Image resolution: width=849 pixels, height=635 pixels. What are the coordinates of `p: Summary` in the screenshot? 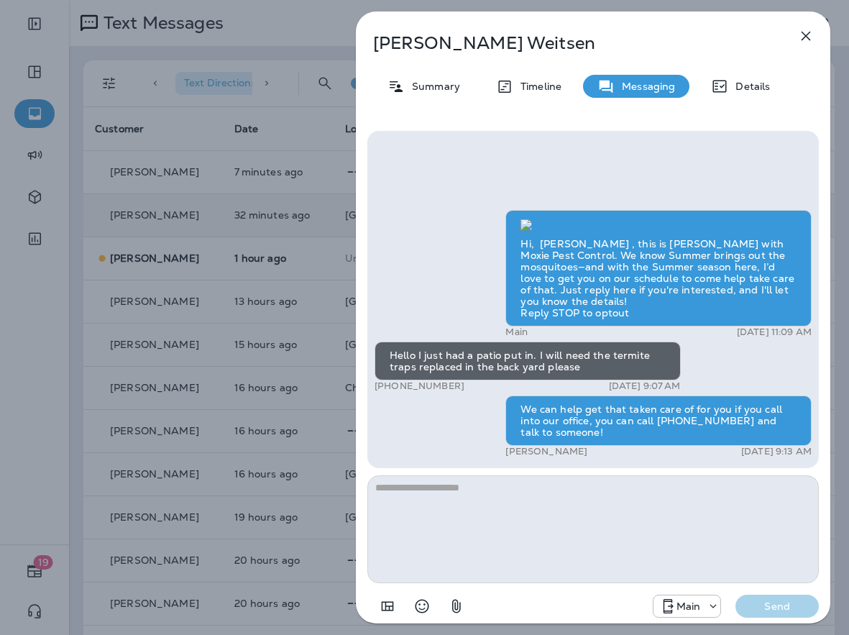 It's located at (432, 86).